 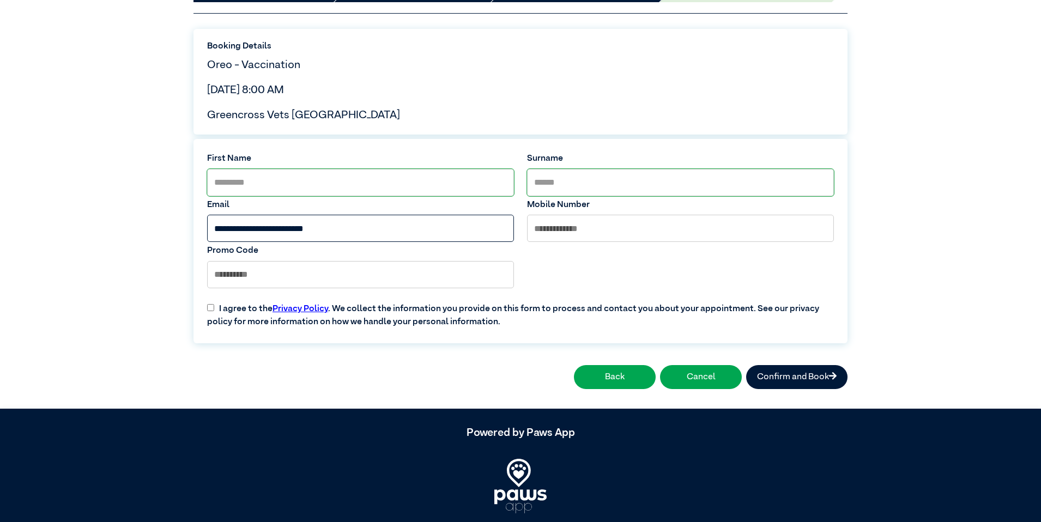 What do you see at coordinates (797, 377) in the screenshot?
I see `button: Confirm and Book` at bounding box center [797, 377].